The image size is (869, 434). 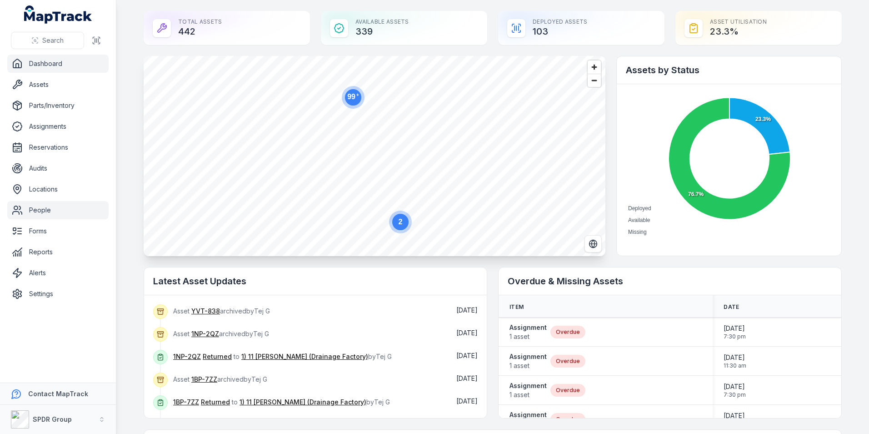 What do you see at coordinates (353, 96) in the screenshot?
I see `text: 99` at bounding box center [353, 96].